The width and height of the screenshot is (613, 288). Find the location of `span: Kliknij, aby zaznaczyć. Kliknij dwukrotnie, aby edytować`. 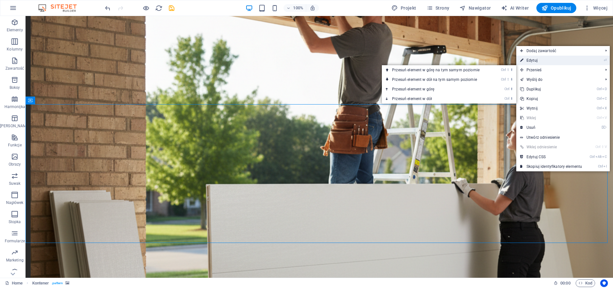

span: Kliknij, aby zaznaczyć. Kliknij dwukrotnie, aby edytować is located at coordinates (41, 283).